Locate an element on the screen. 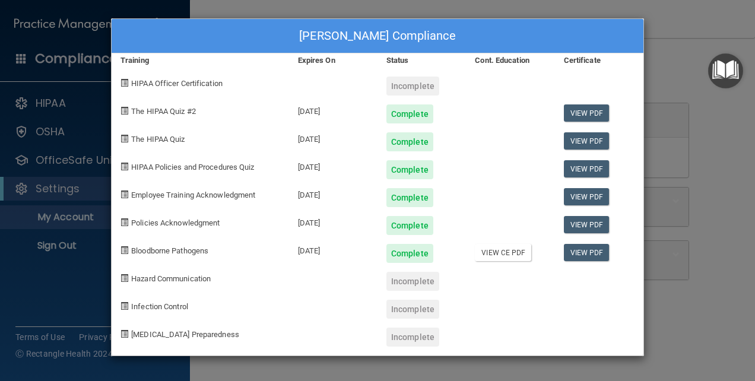 The width and height of the screenshot is (755, 381). span: Policies Acknowledgment is located at coordinates (175, 223).